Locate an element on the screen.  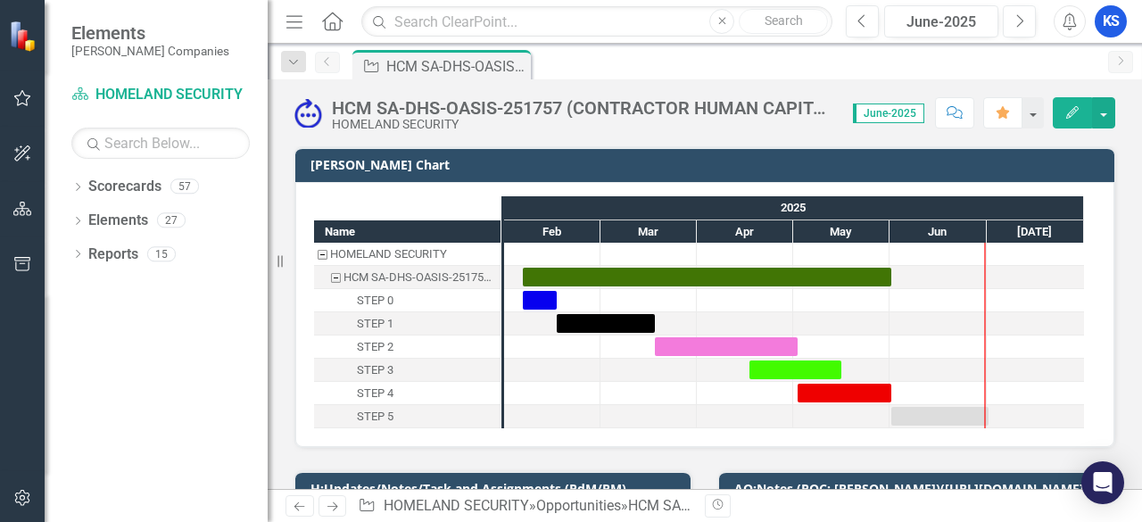
button: KS is located at coordinates (1111, 21).